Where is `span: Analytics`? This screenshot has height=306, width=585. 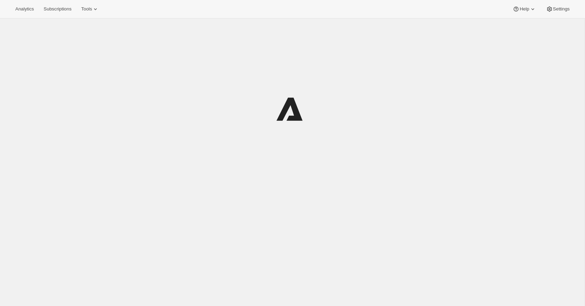 span: Analytics is located at coordinates (24, 9).